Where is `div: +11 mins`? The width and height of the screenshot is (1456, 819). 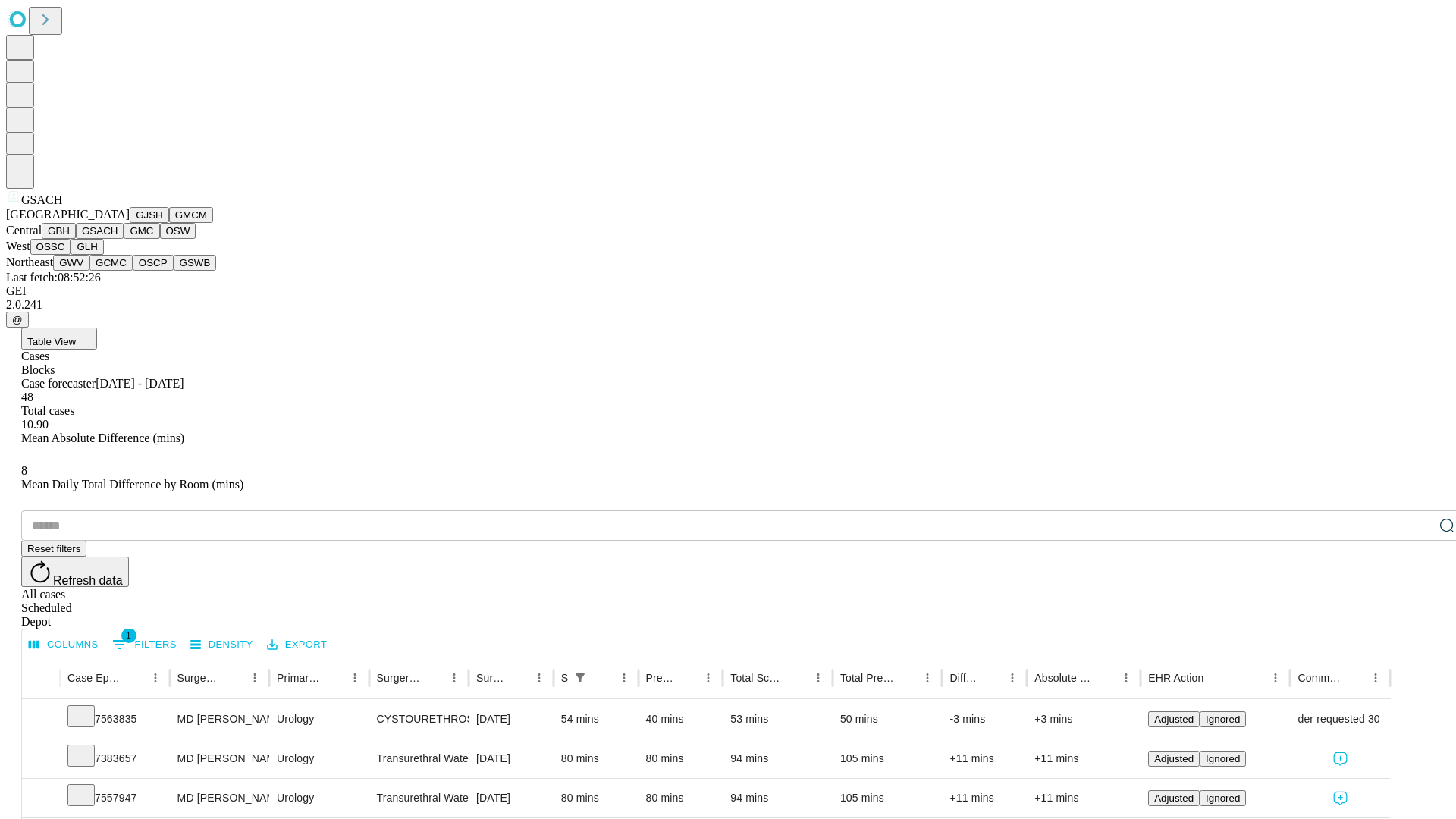
div: +11 mins is located at coordinates (1084, 797).